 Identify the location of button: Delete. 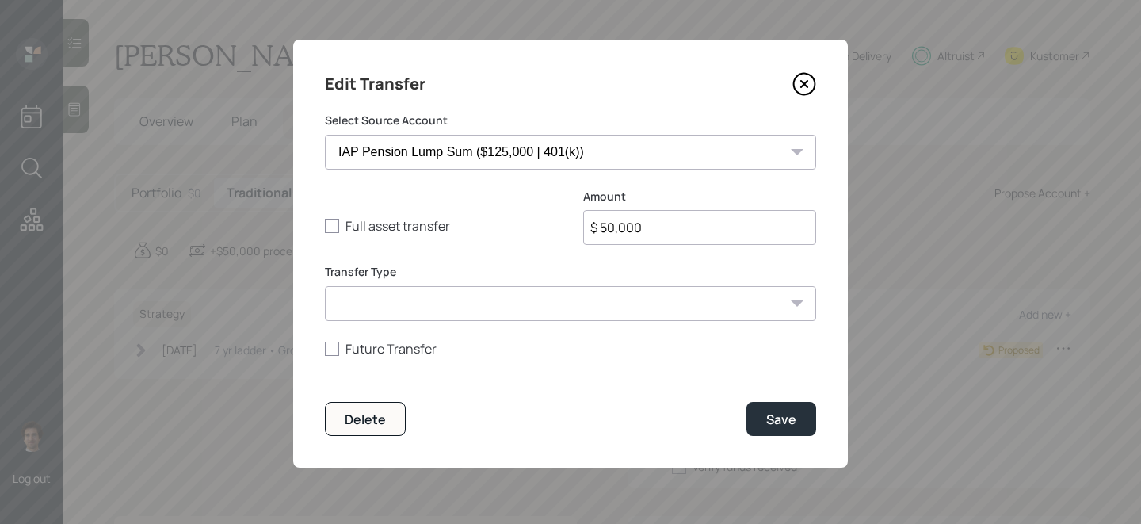
(365, 418).